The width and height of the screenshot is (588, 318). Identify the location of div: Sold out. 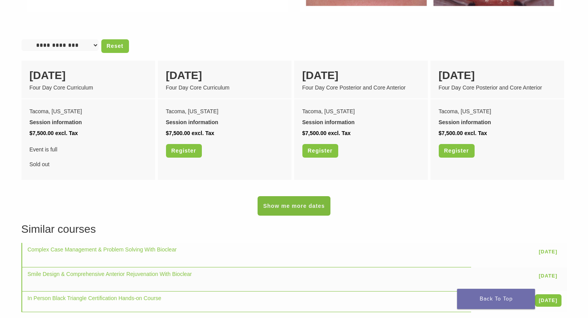
(88, 157).